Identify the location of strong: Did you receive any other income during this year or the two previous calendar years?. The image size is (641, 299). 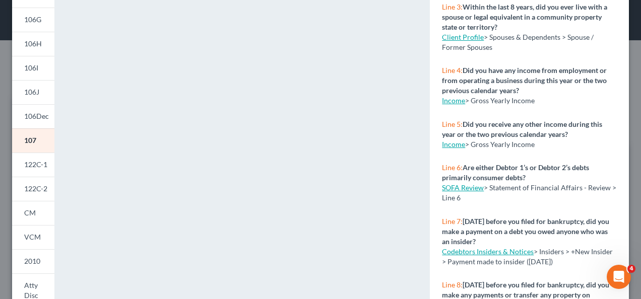
(522, 129).